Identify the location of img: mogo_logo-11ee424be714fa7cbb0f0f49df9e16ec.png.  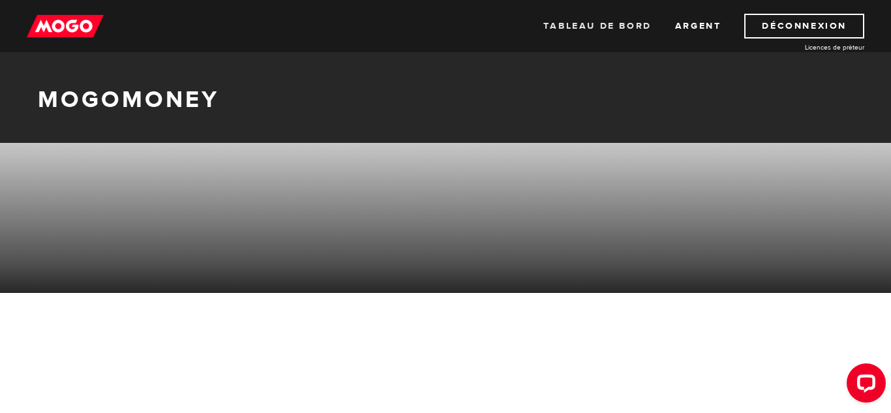
(65, 26).